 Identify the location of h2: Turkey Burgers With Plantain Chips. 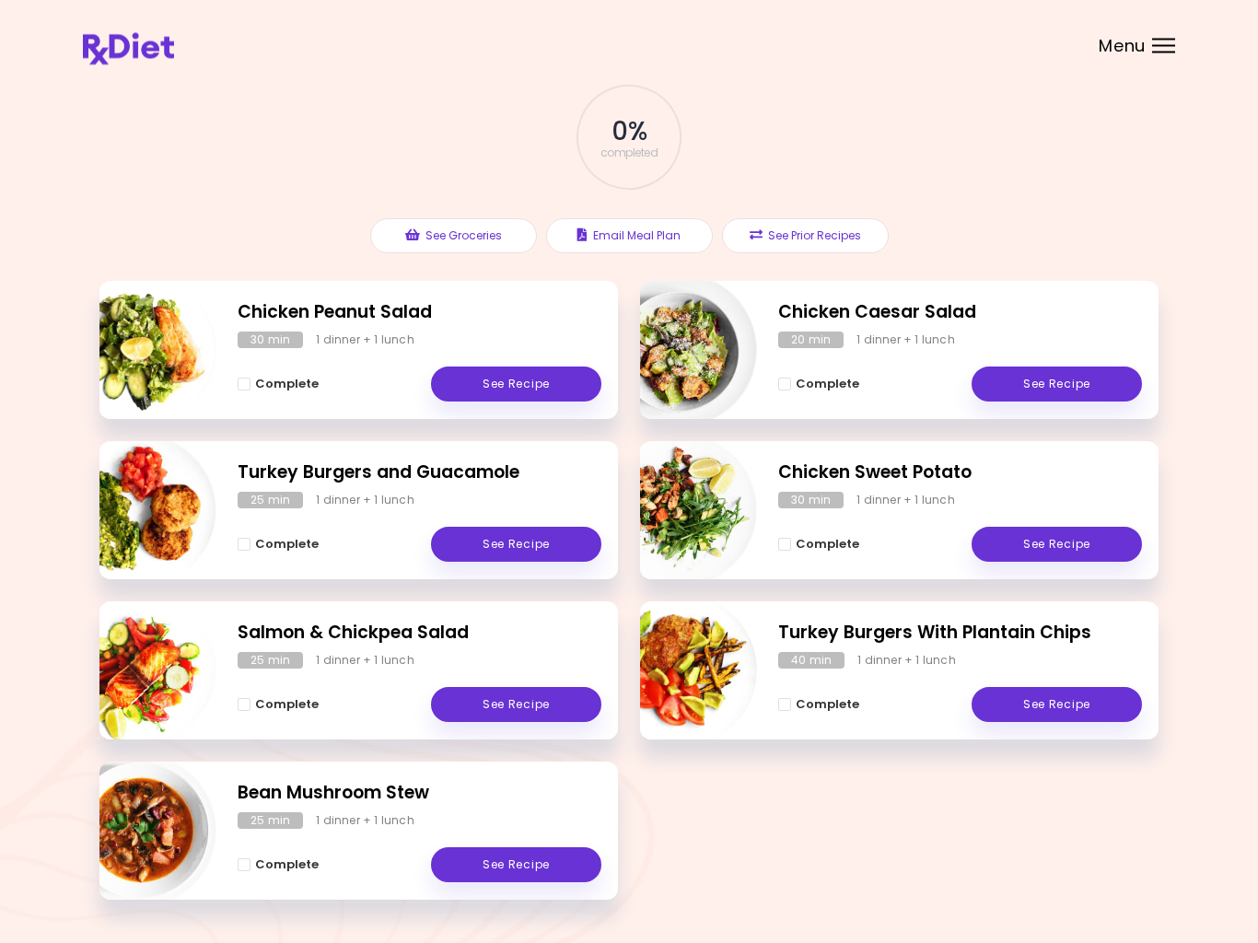
(960, 634).